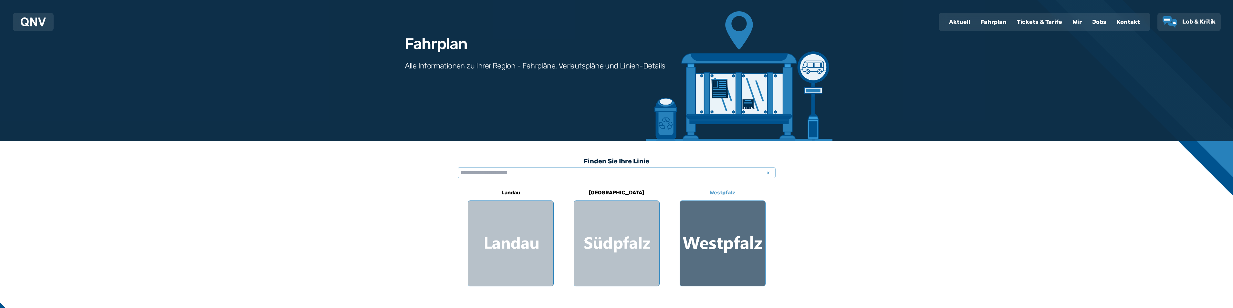 This screenshot has height=308, width=1233. I want to click on div: Kontakt, so click(1128, 22).